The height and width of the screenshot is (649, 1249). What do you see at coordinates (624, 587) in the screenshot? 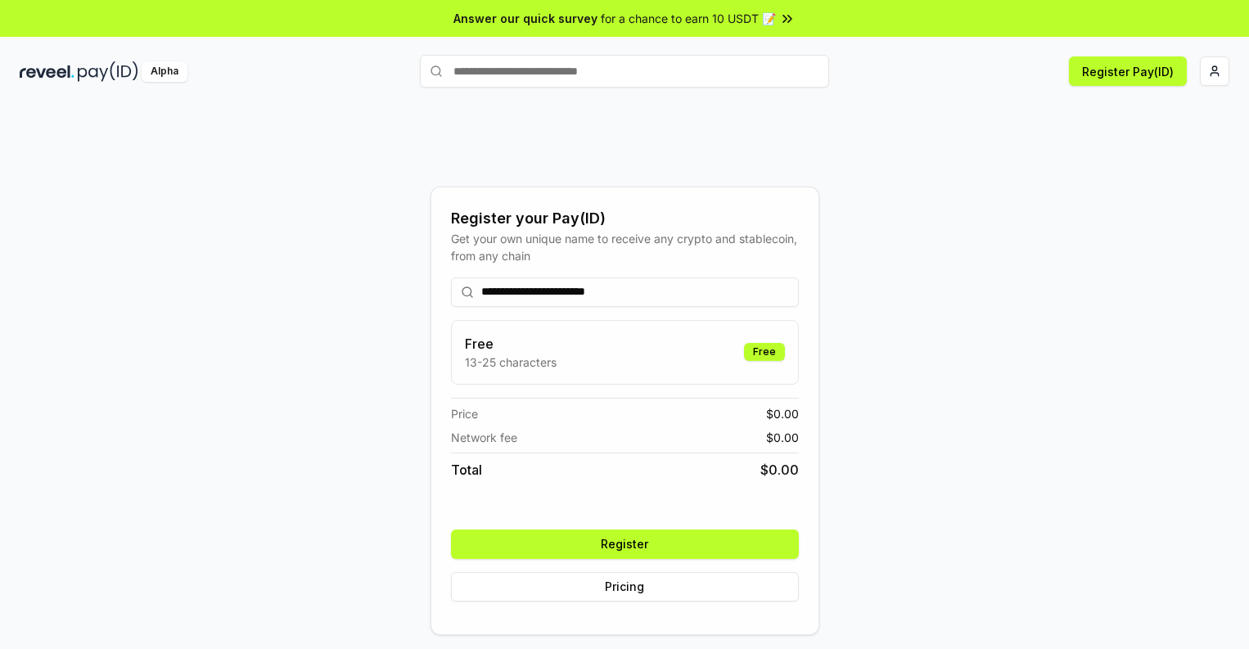
I see `button: Pricing` at bounding box center [624, 587].